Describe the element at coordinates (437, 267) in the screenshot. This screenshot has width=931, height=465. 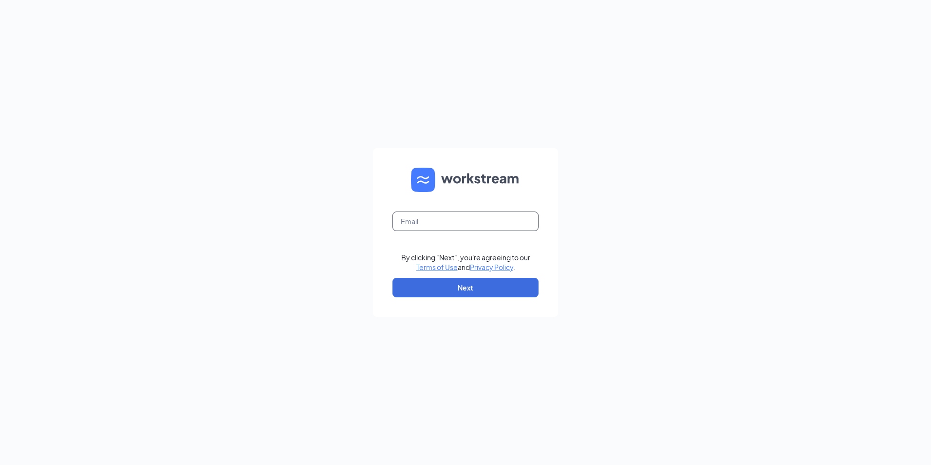
I see `a: Terms of Use` at that location.